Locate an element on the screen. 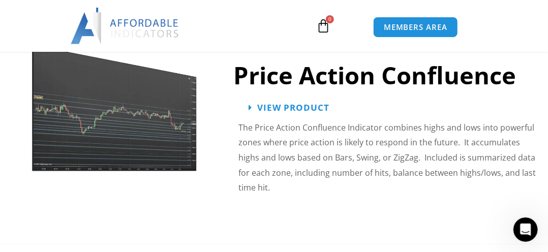 The width and height of the screenshot is (548, 252). img: LogoAI | Affordable Indicators – NinjaTrader is located at coordinates (125, 26).